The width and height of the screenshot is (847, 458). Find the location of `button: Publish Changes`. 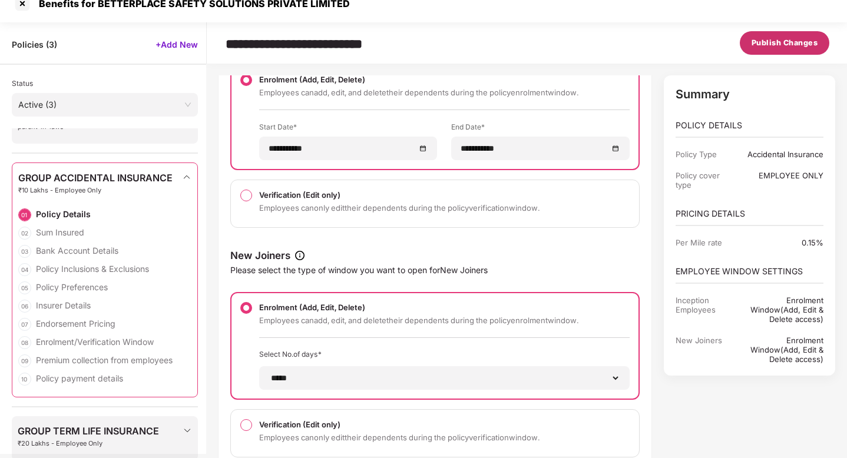

button: Publish Changes is located at coordinates (785, 43).